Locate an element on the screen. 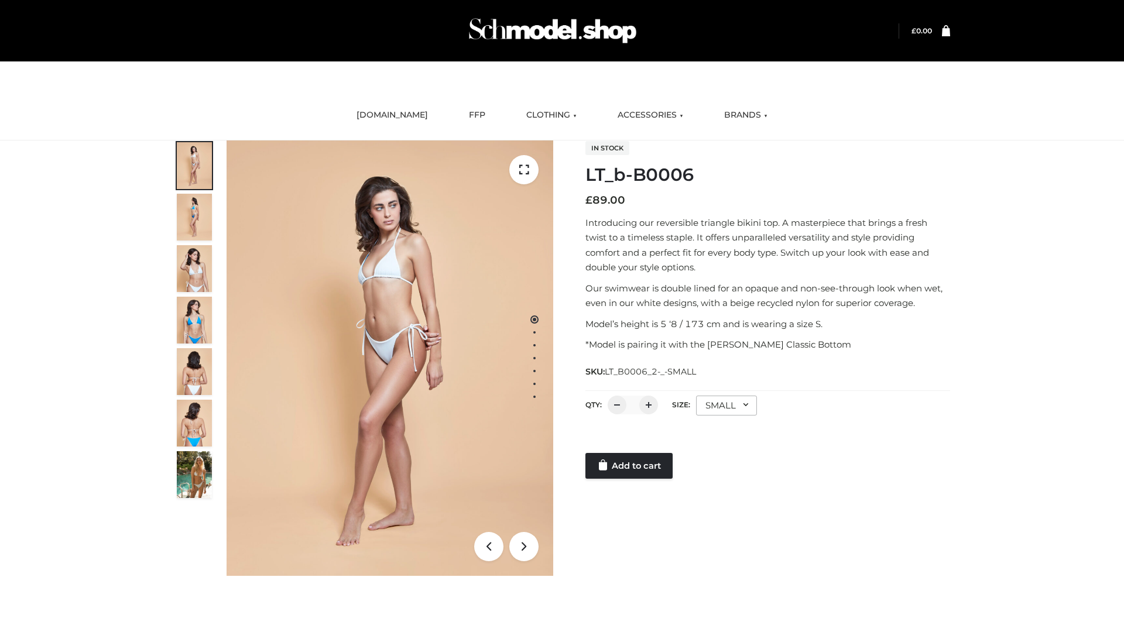 The image size is (1124, 632). p: Model’s height is 5 ‘8 / 173 cm and is wearing a size S. is located at coordinates (768, 324).